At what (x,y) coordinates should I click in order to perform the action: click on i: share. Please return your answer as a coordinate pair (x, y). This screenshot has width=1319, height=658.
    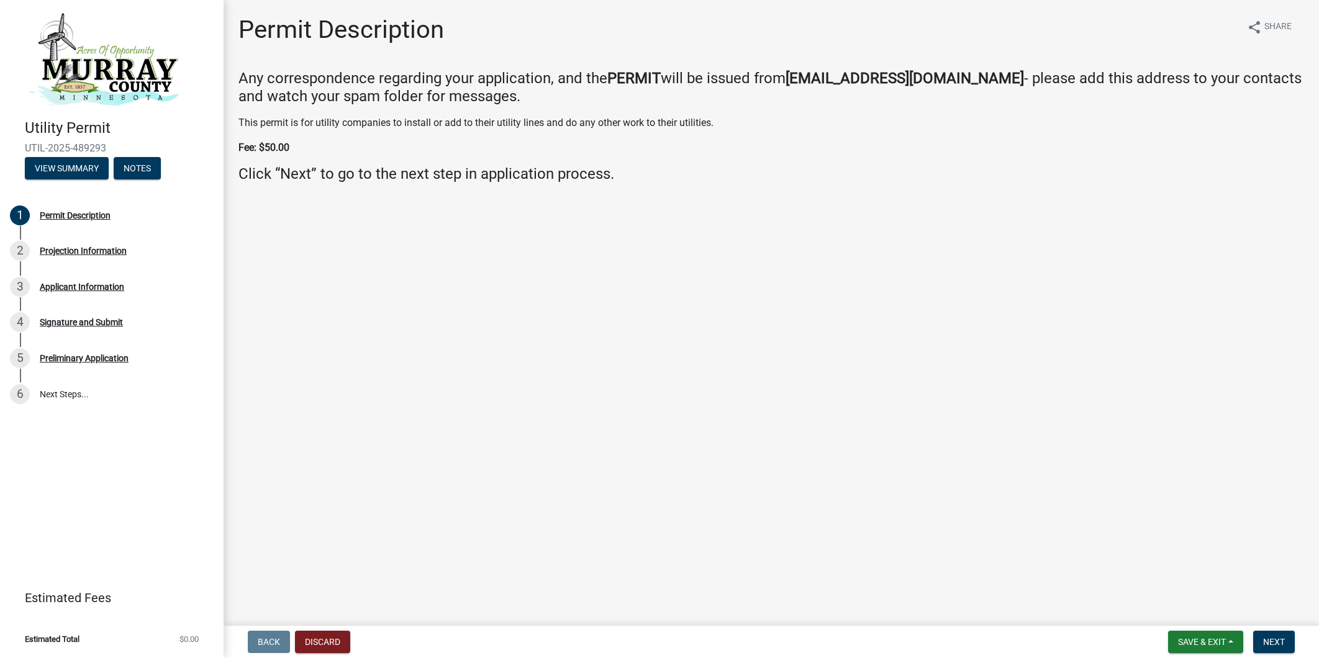
    Looking at the image, I should click on (1254, 27).